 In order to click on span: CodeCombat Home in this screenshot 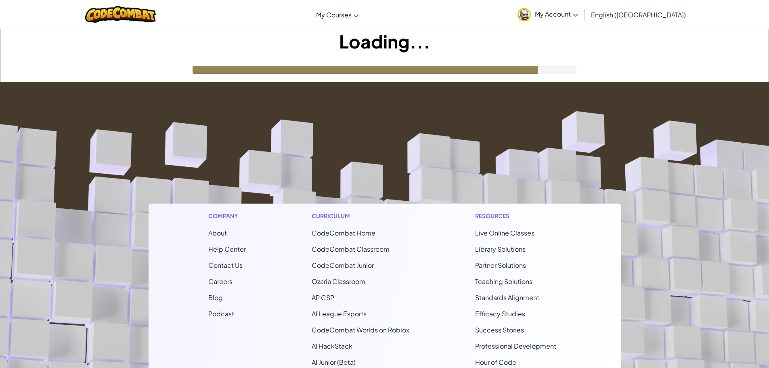, I will do `click(343, 232)`.